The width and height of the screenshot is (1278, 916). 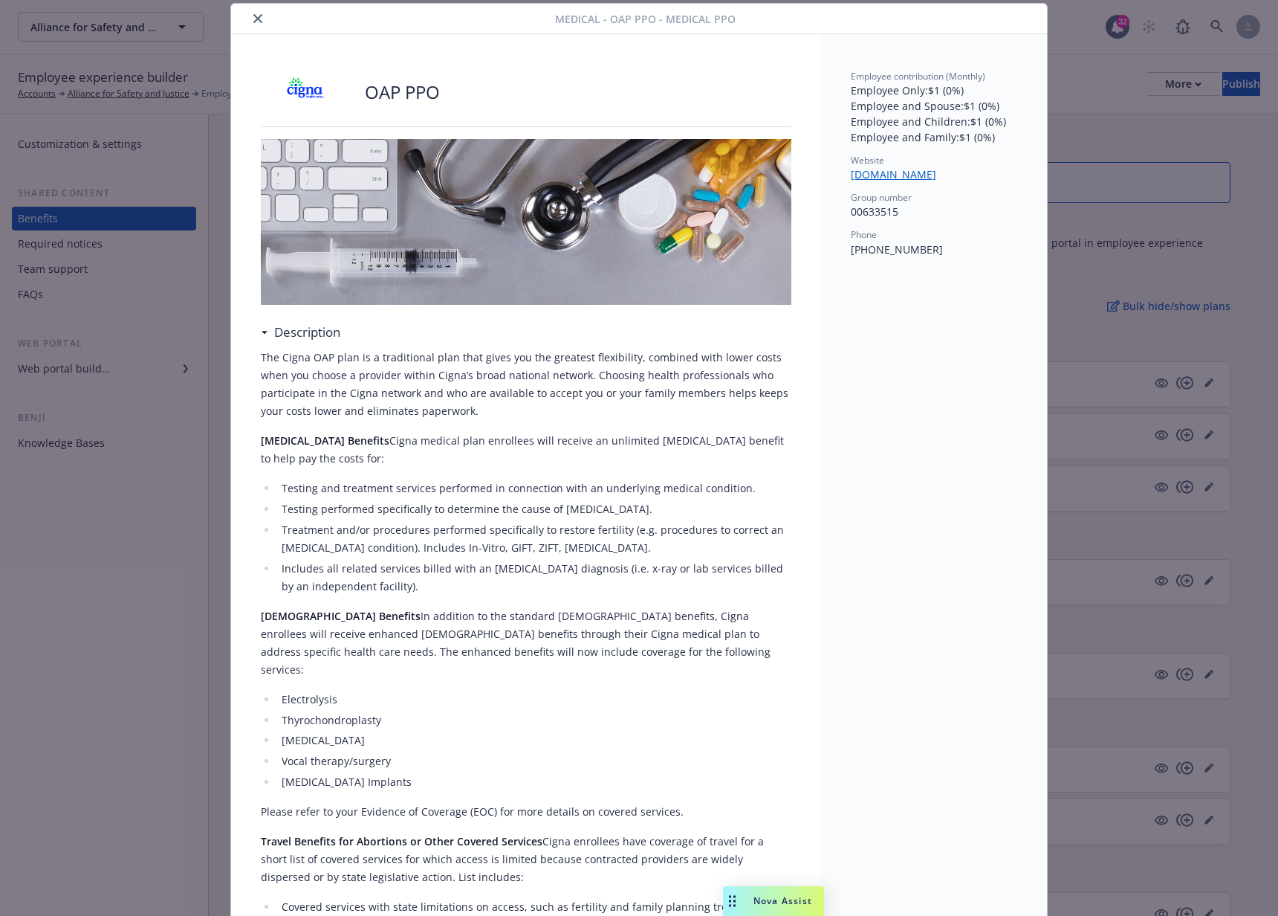 I want to click on p: 00633515, so click(x=934, y=211).